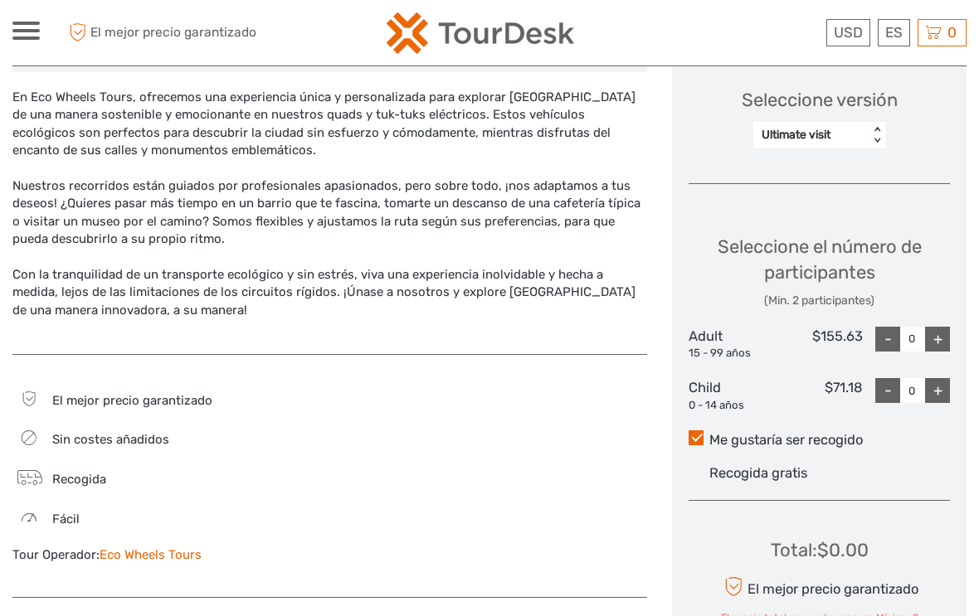  I want to click on span: Fácil, so click(66, 519).